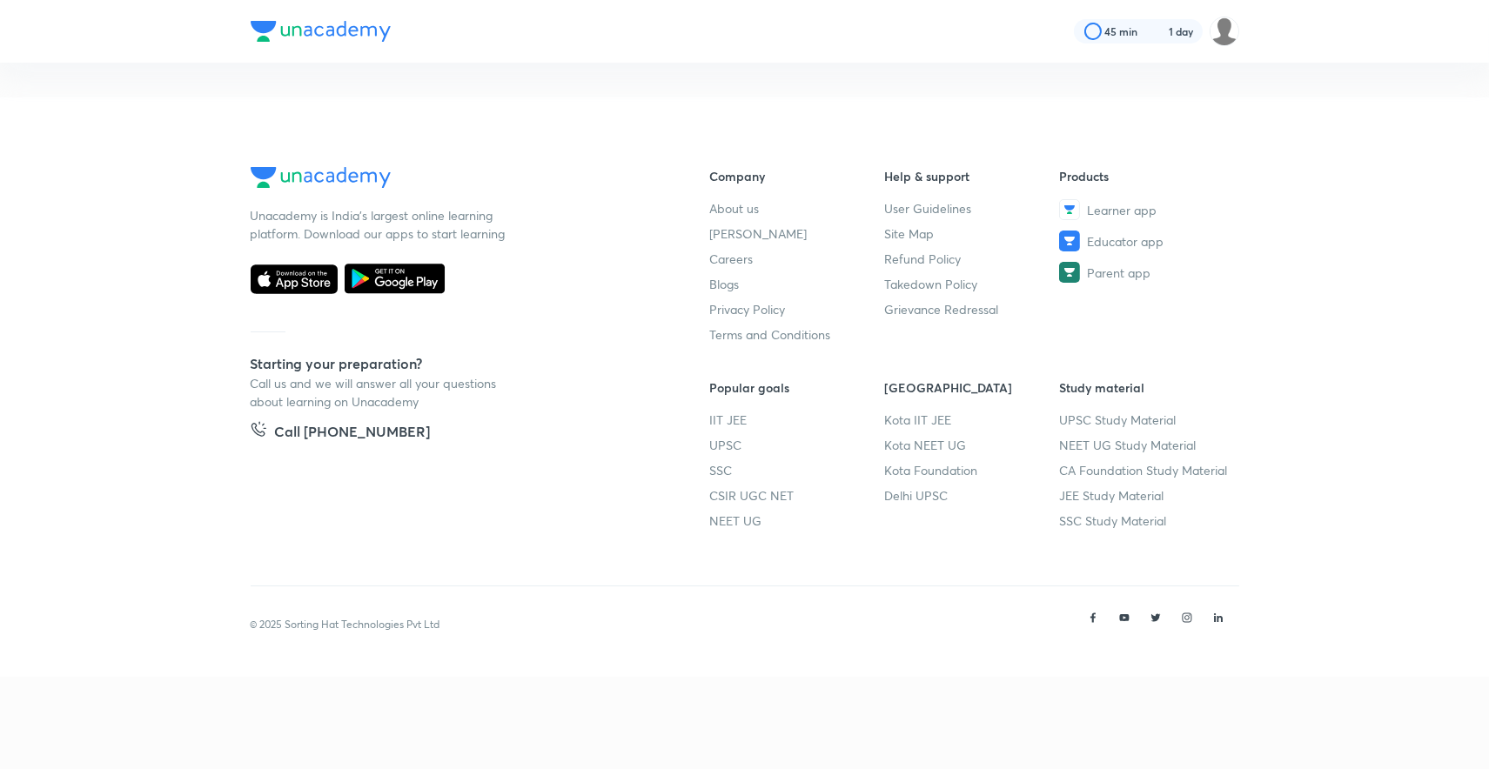 Image resolution: width=1489 pixels, height=769 pixels. Describe the element at coordinates (1146, 445) in the screenshot. I see `a: NEET UG Study Material` at that location.